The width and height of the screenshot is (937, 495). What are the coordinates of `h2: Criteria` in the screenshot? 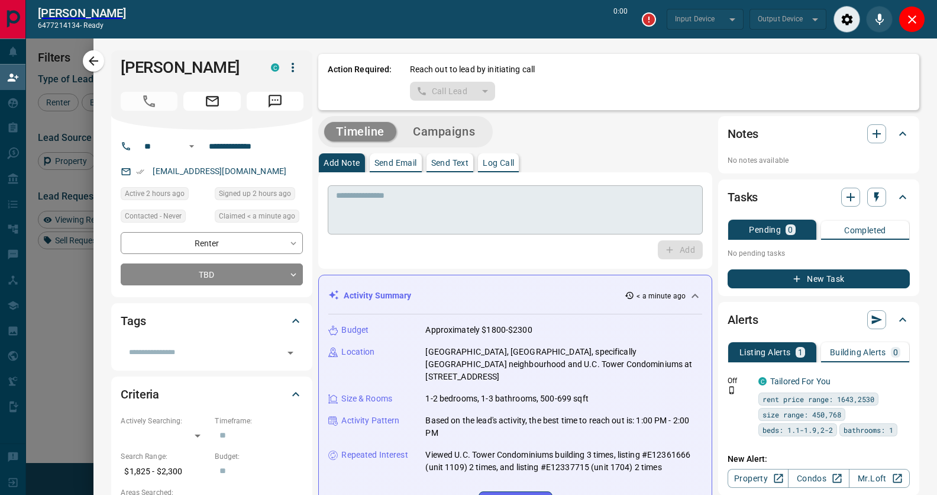 It's located at (140, 394).